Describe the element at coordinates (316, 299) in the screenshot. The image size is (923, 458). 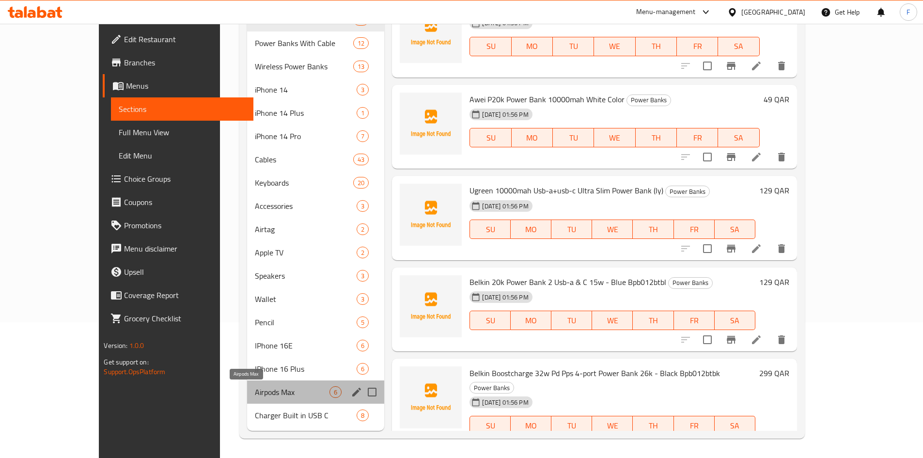
I see `div: Wallet3` at that location.